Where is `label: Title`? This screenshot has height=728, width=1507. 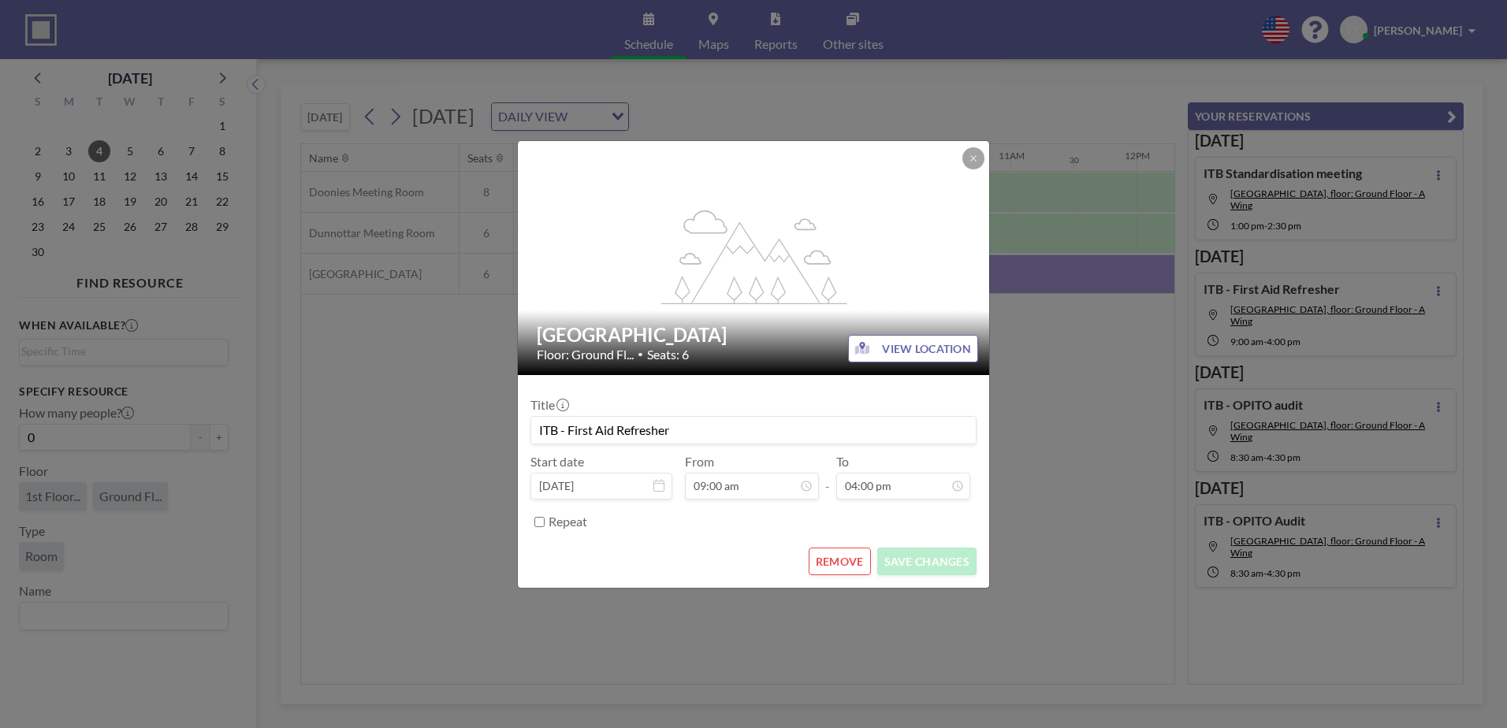 label: Title is located at coordinates (549, 405).